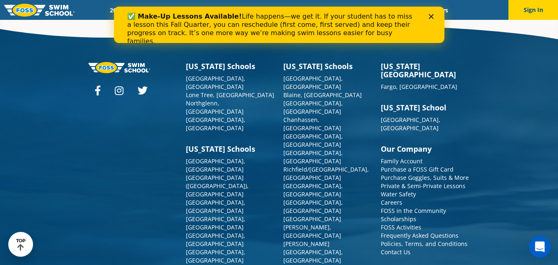  Describe the element at coordinates (159, 22) in the screenshot. I see `div: Life happens—we get it. If your student has to miss a lesson this Fall Quarter, you can reschedul...` at that location.